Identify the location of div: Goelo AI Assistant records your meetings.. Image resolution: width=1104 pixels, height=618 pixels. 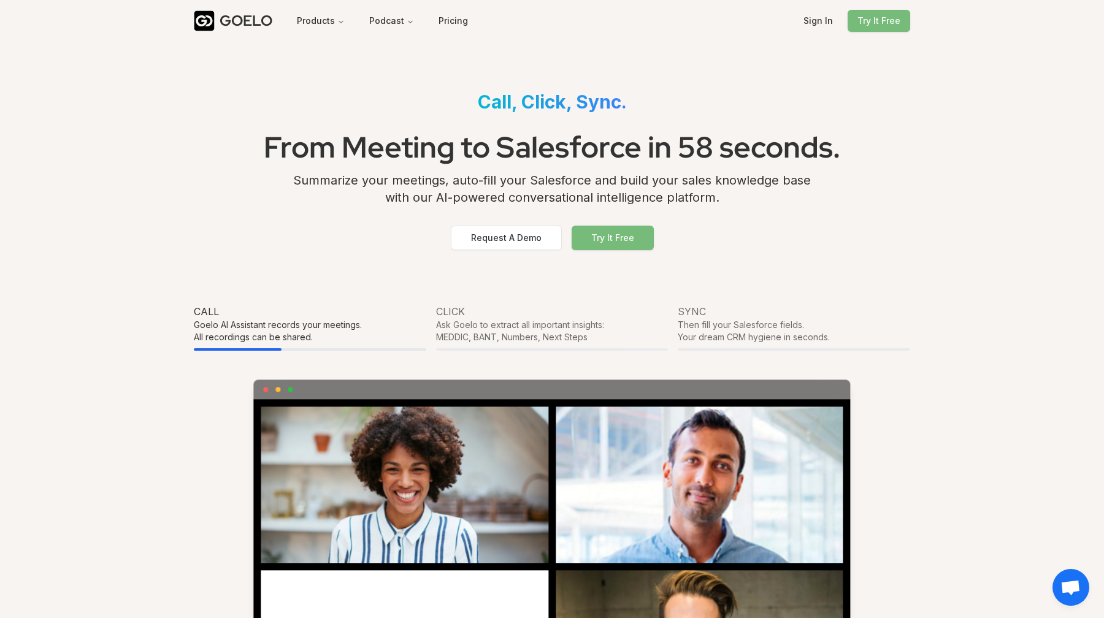
(310, 325).